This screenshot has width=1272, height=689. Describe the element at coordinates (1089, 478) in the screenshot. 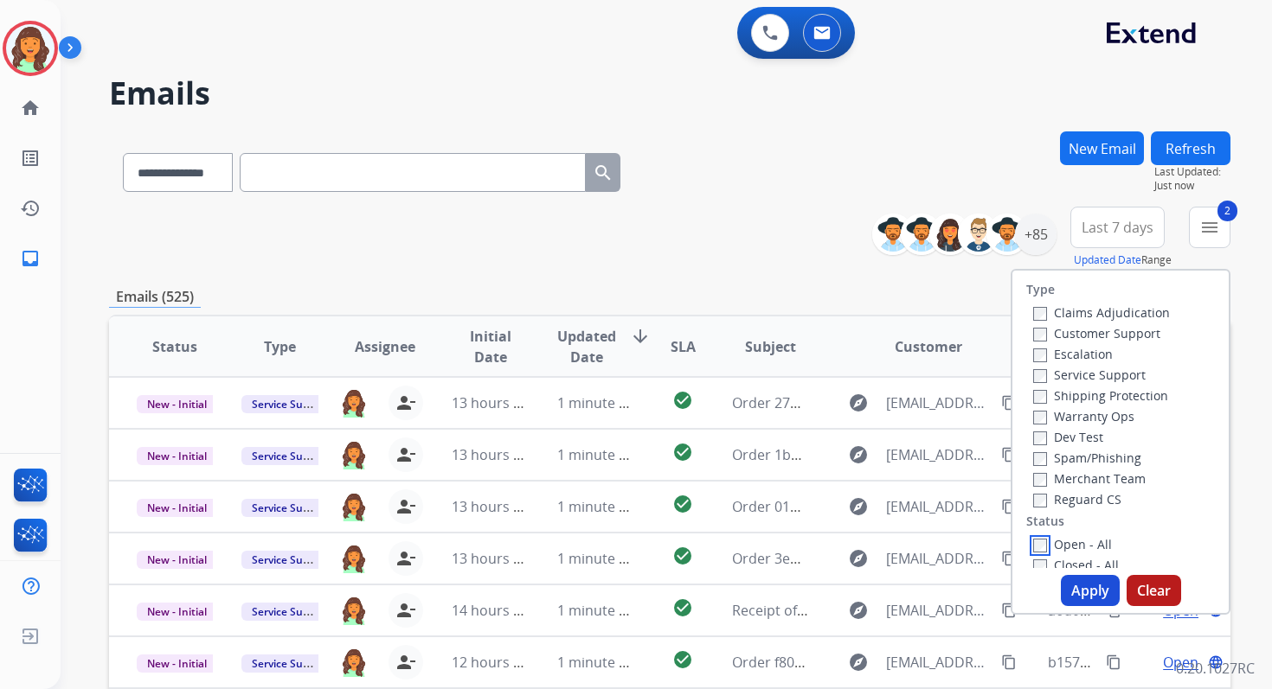

I see `label: Merchant Team` at that location.